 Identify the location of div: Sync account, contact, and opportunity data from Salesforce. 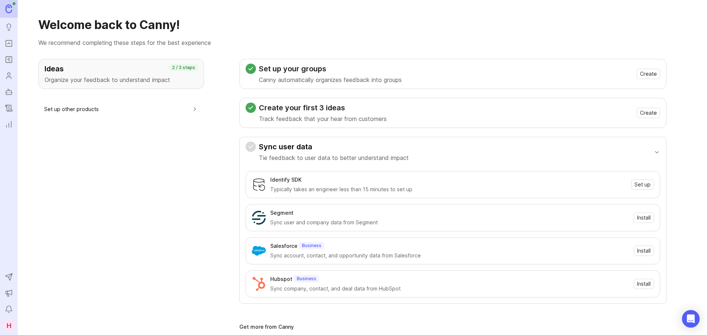
(449, 256).